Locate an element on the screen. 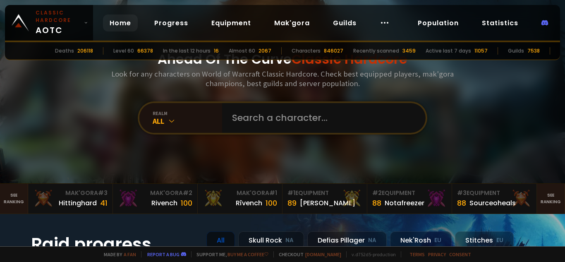  div: 3459 is located at coordinates (409, 51).